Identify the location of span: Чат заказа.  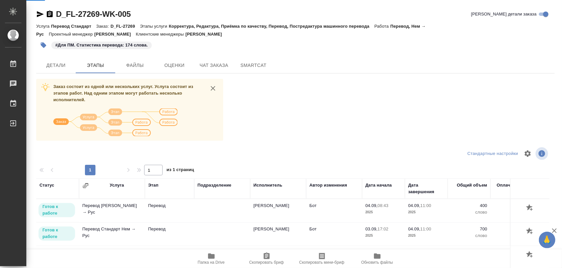
(214, 65).